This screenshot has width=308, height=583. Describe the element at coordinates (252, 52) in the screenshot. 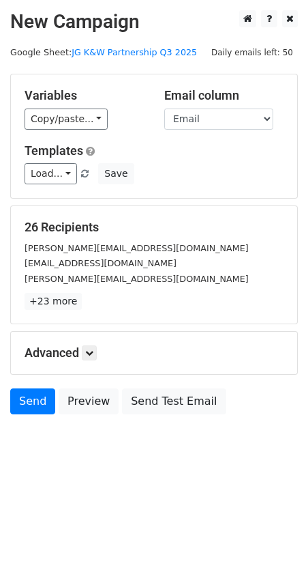

I see `a: Daily emails left: 50` at that location.